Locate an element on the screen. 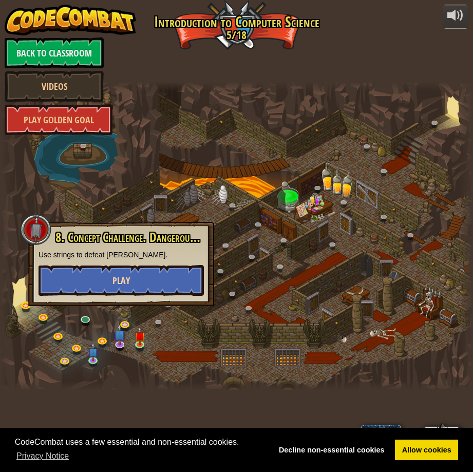  button: Adjust volume is located at coordinates (455, 16).